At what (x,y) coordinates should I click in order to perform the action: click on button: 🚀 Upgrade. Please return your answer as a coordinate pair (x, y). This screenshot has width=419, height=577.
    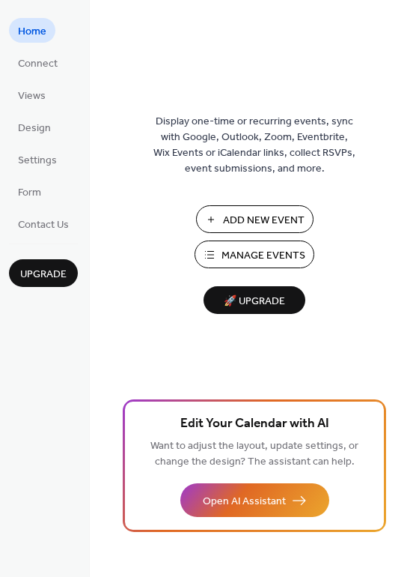
    Looking at the image, I should click on (255, 300).